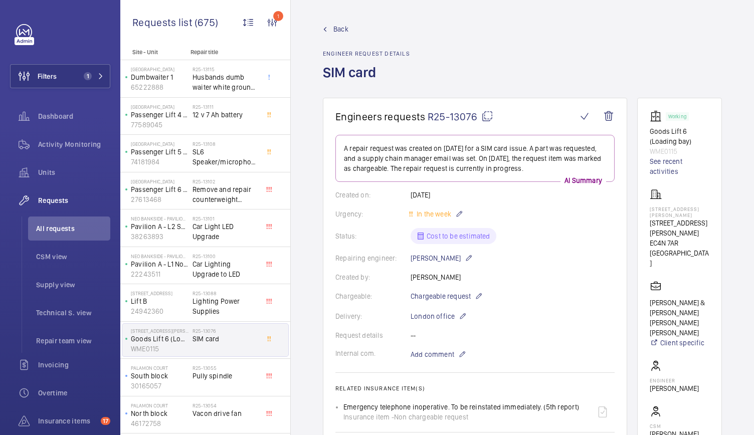 Image resolution: width=754 pixels, height=435 pixels. I want to click on p: Lift B, so click(160, 301).